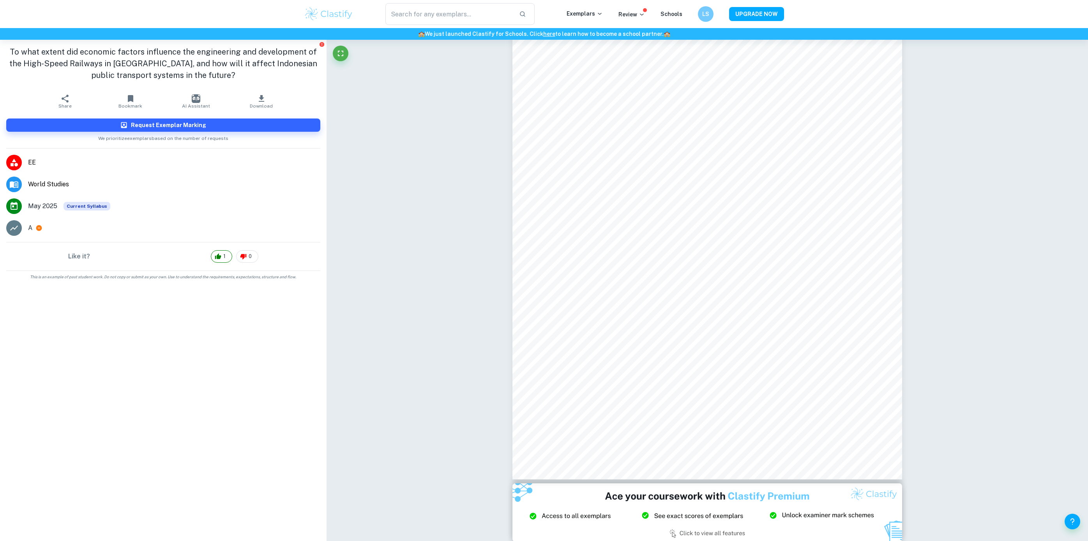  Describe the element at coordinates (174, 162) in the screenshot. I see `span: EE` at that location.